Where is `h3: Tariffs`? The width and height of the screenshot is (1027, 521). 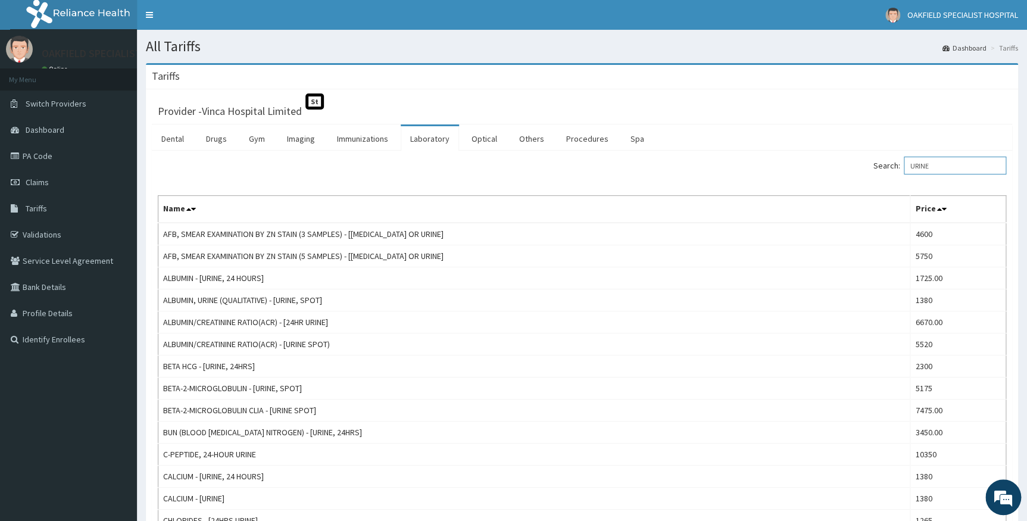 h3: Tariffs is located at coordinates (165, 76).